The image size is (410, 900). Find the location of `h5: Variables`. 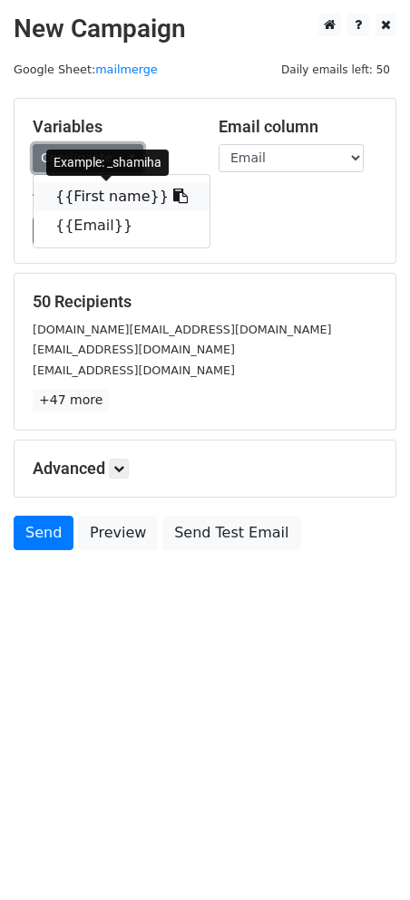

h5: Variables is located at coordinates (112, 127).